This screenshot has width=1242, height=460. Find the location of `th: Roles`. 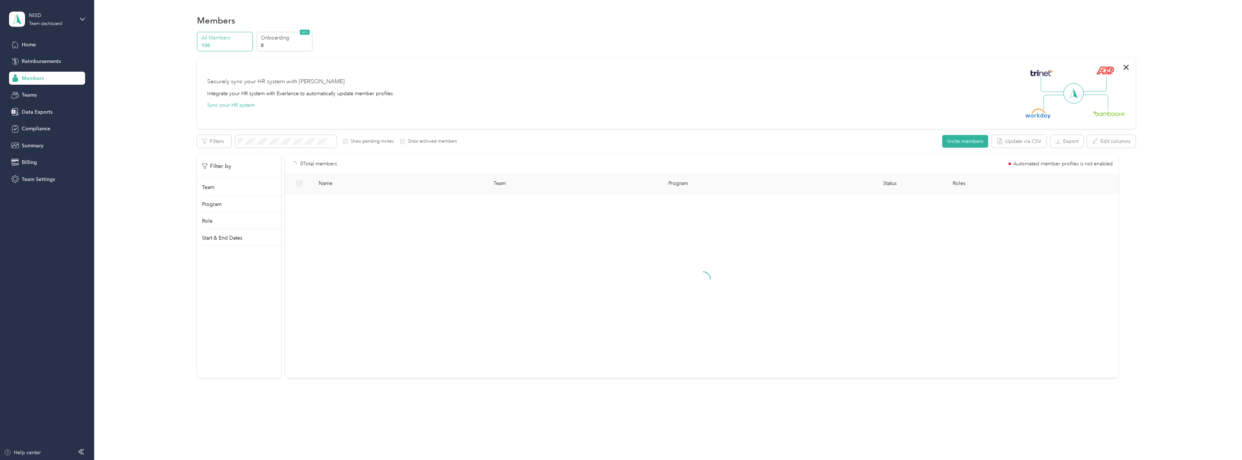

th: Roles is located at coordinates (1034, 184).